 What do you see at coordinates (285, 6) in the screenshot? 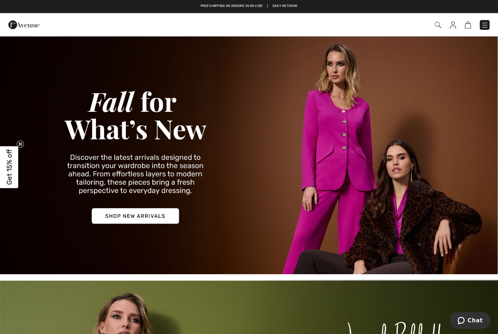
I see `a: Easy Returns` at bounding box center [285, 6].